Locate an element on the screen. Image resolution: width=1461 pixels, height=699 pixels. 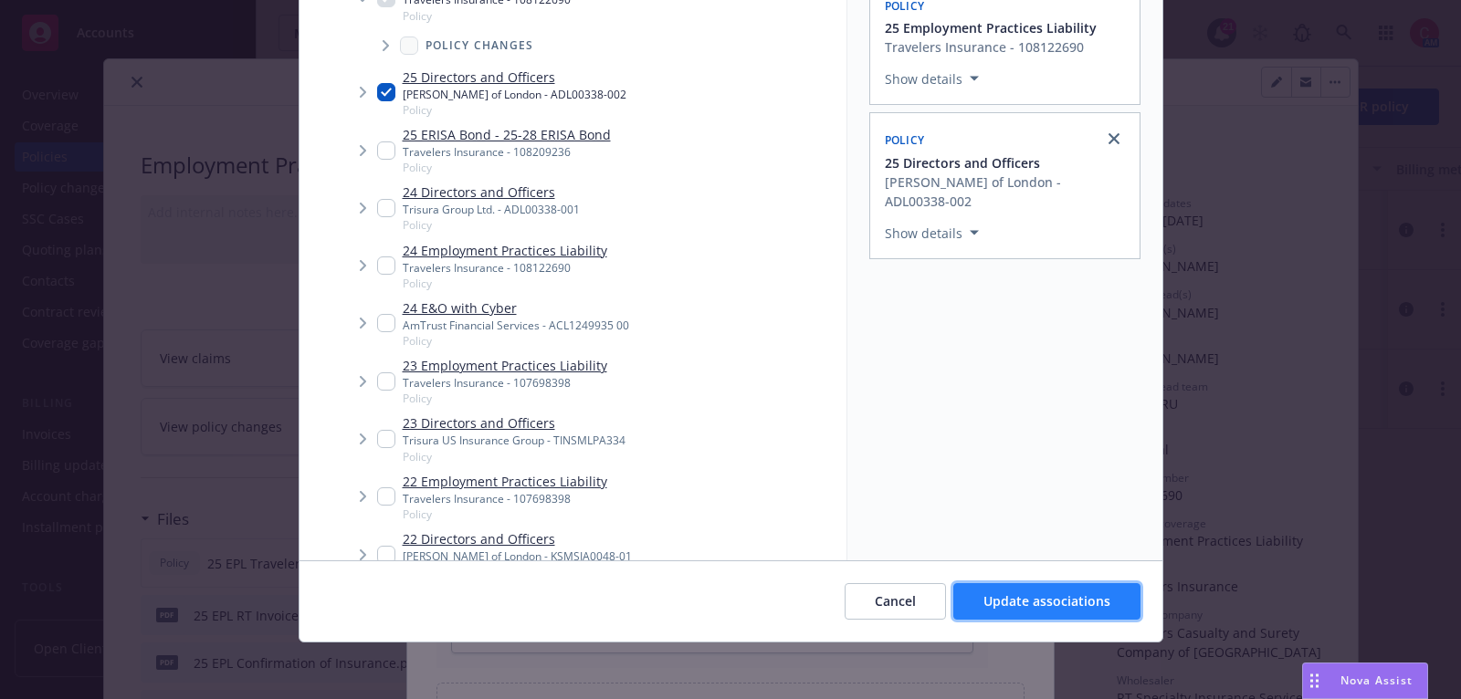
span: Update associations is located at coordinates (1046, 601).